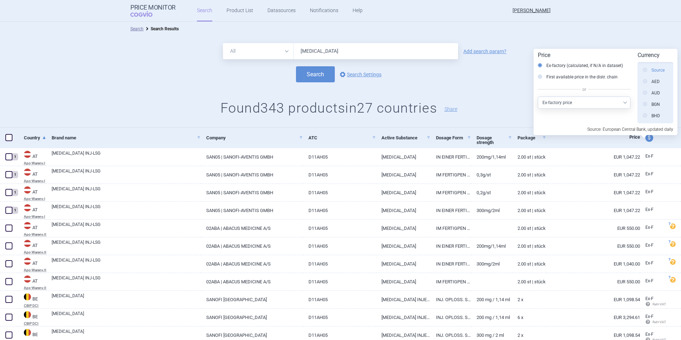 This screenshot has height=340, width=681. I want to click on a: 0,3G/ST, so click(492, 175).